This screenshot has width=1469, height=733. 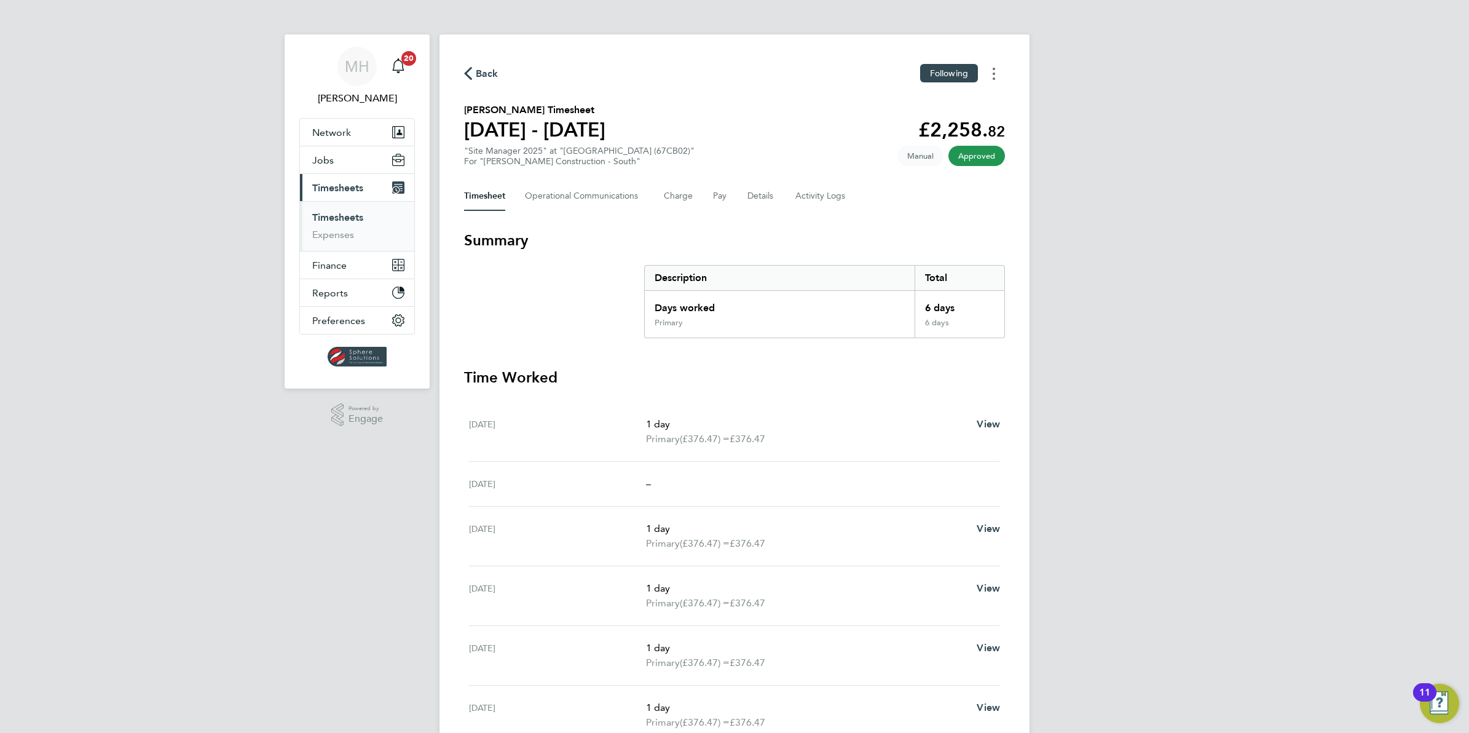 What do you see at coordinates (339, 320) in the screenshot?
I see `span: Preferences` at bounding box center [339, 320].